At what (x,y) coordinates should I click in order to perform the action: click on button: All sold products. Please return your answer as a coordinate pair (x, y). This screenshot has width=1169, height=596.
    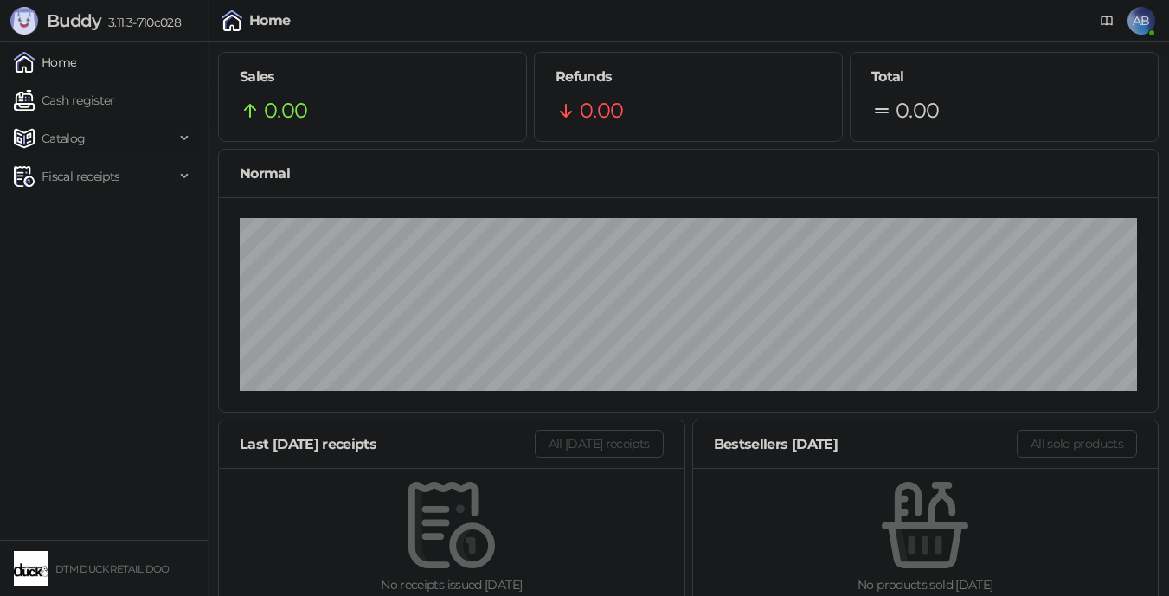
    Looking at the image, I should click on (1076, 444).